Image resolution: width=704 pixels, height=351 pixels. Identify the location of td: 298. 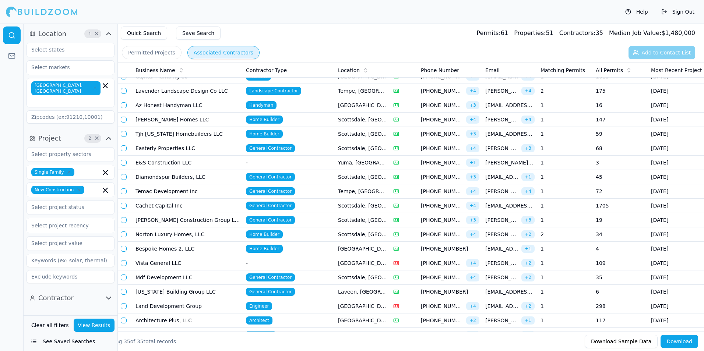
(621, 306).